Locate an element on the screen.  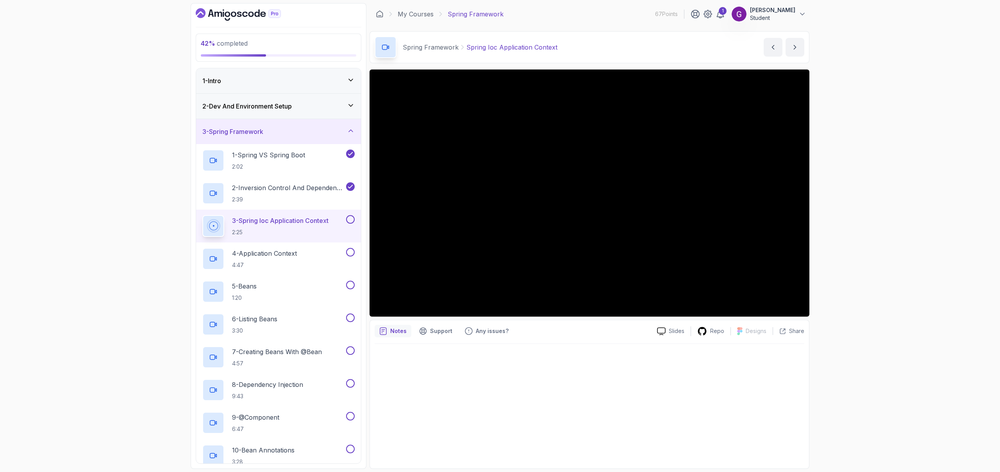
button: notes button is located at coordinates (393, 331).